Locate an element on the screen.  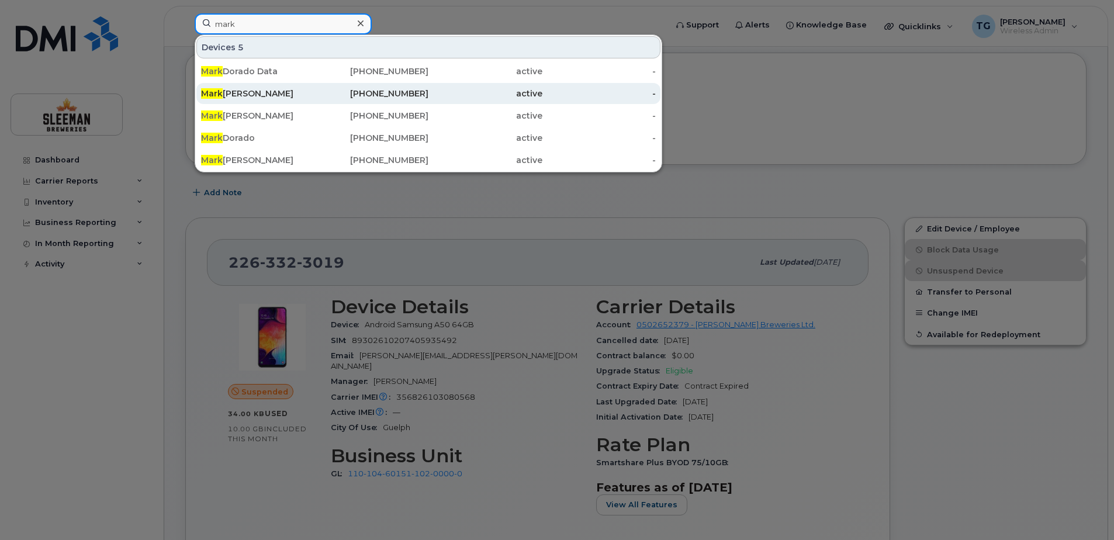
div: Devices is located at coordinates (428, 47).